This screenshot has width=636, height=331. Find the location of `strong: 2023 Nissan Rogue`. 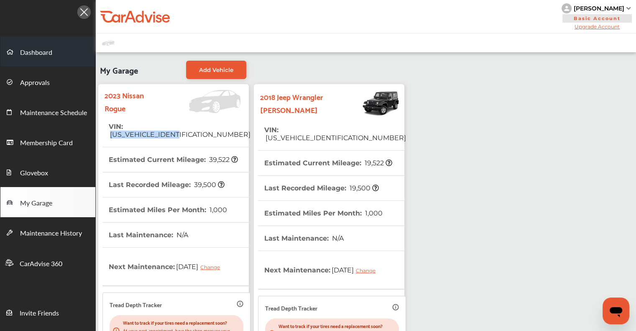

strong: 2023 Nissan Rogue is located at coordinates (133, 101).